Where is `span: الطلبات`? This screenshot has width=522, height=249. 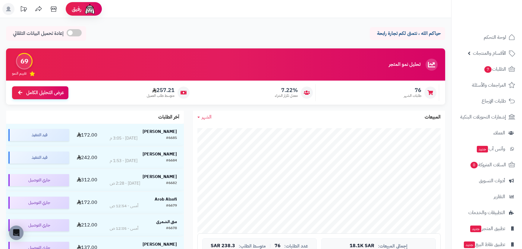 span: الطلبات is located at coordinates (495, 69).